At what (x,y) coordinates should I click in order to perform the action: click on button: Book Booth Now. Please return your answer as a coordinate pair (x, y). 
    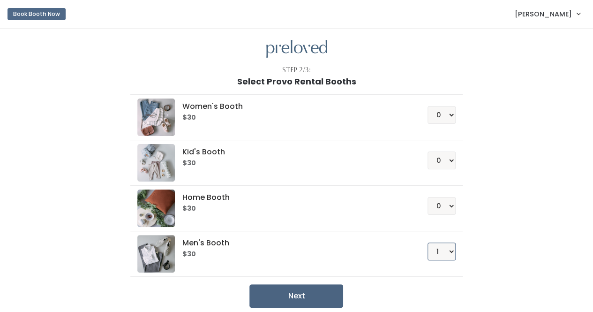
    Looking at the image, I should click on (37, 14).